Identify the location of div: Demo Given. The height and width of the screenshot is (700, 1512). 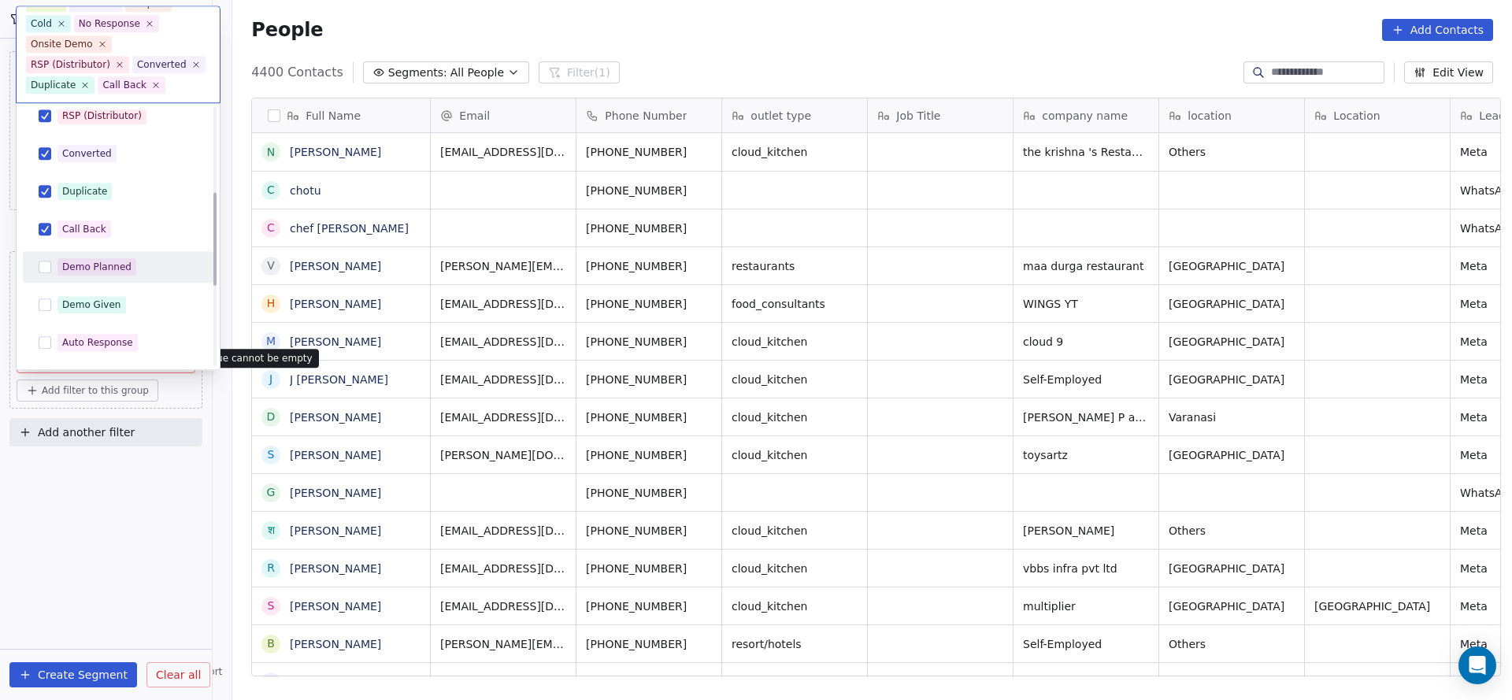
(91, 305).